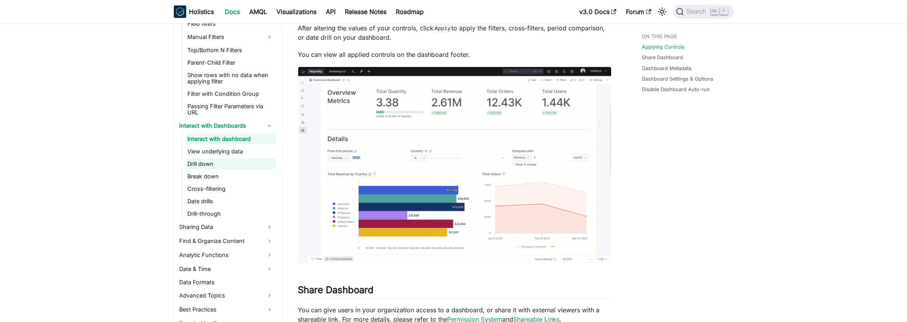 This screenshot has height=322, width=907. I want to click on a: Drill down, so click(231, 164).